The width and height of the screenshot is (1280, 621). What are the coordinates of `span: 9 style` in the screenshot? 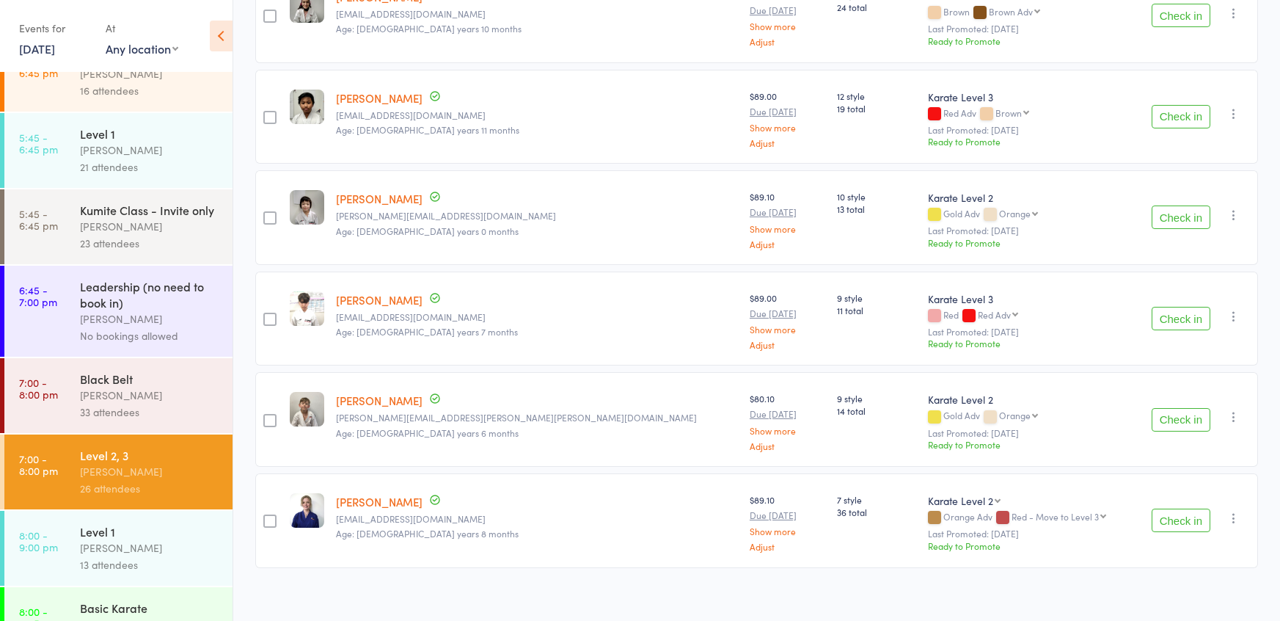 It's located at (877, 398).